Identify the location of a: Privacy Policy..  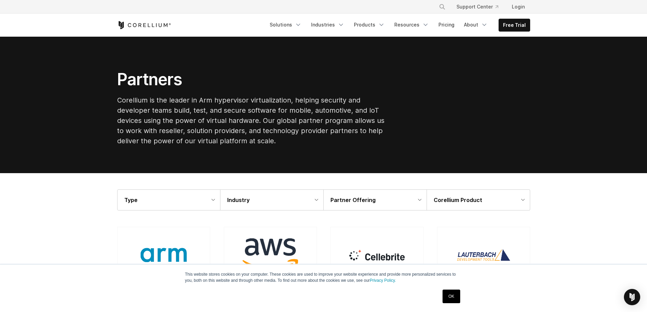
(383, 280).